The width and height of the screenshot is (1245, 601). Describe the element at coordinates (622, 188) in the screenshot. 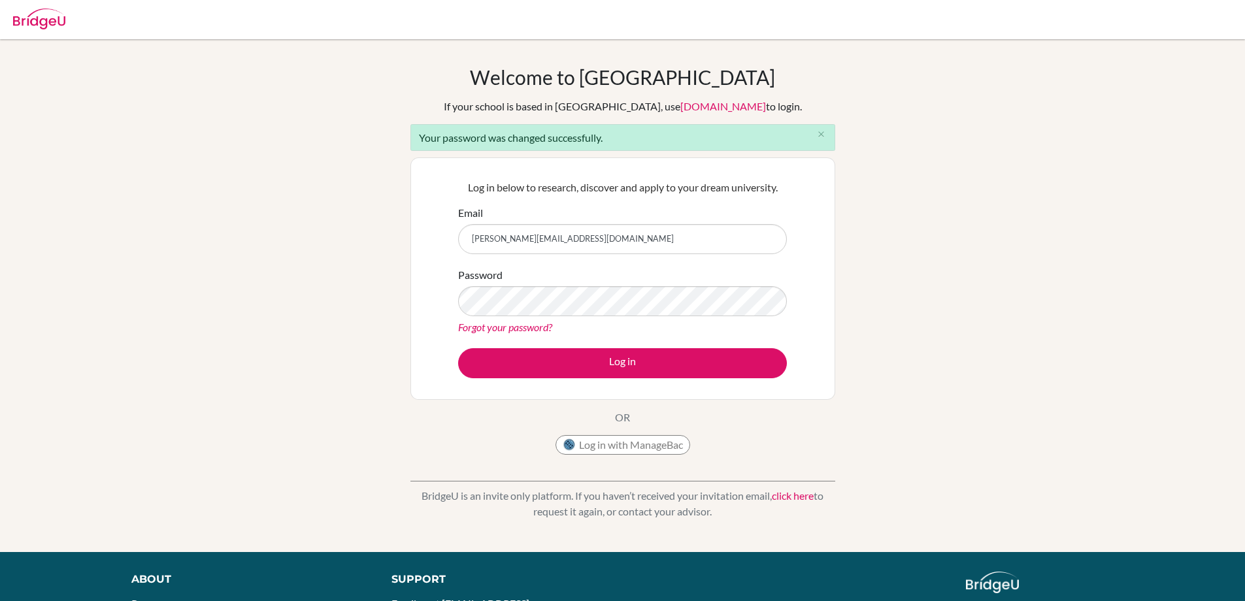

I see `p: Log in below to research, discover and apply to your dream university.` at that location.